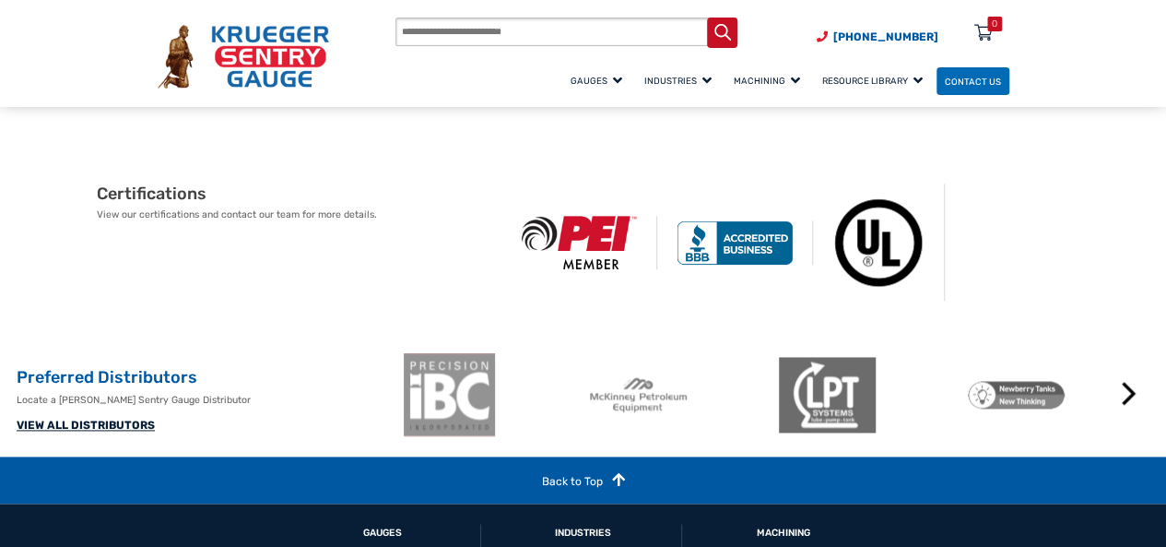  Describe the element at coordinates (744, 454) in the screenshot. I see `button: 1 of 2` at that location.